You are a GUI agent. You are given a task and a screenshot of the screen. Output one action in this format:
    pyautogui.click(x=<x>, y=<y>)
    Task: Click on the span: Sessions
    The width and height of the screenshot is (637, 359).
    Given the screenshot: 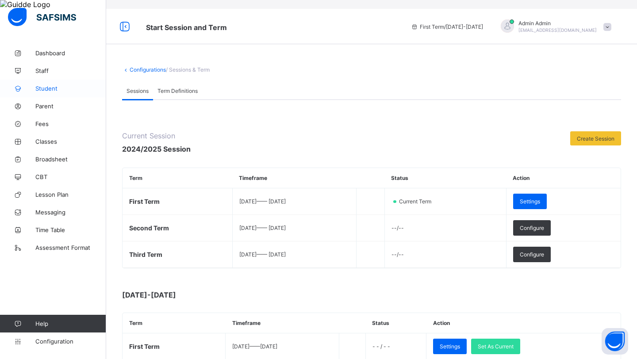 What is the action you would take?
    pyautogui.click(x=138, y=91)
    